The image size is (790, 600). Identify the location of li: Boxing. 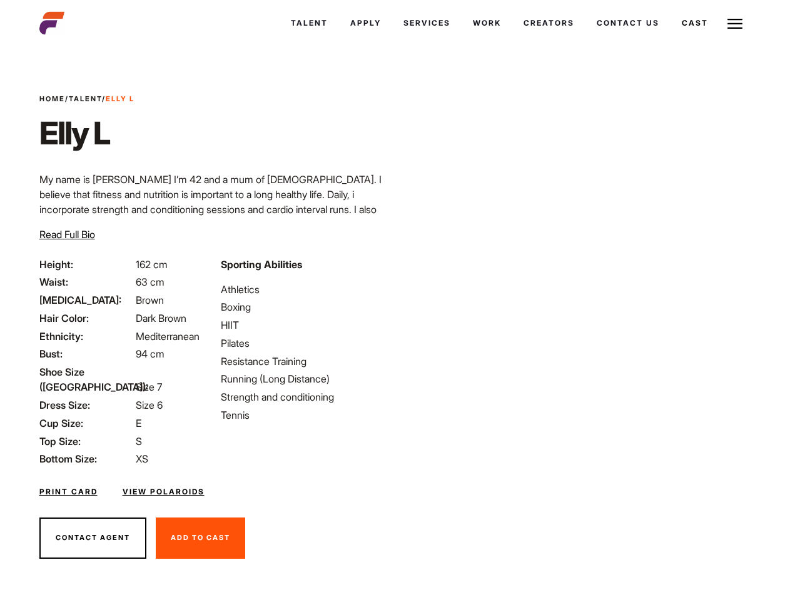
(304, 307).